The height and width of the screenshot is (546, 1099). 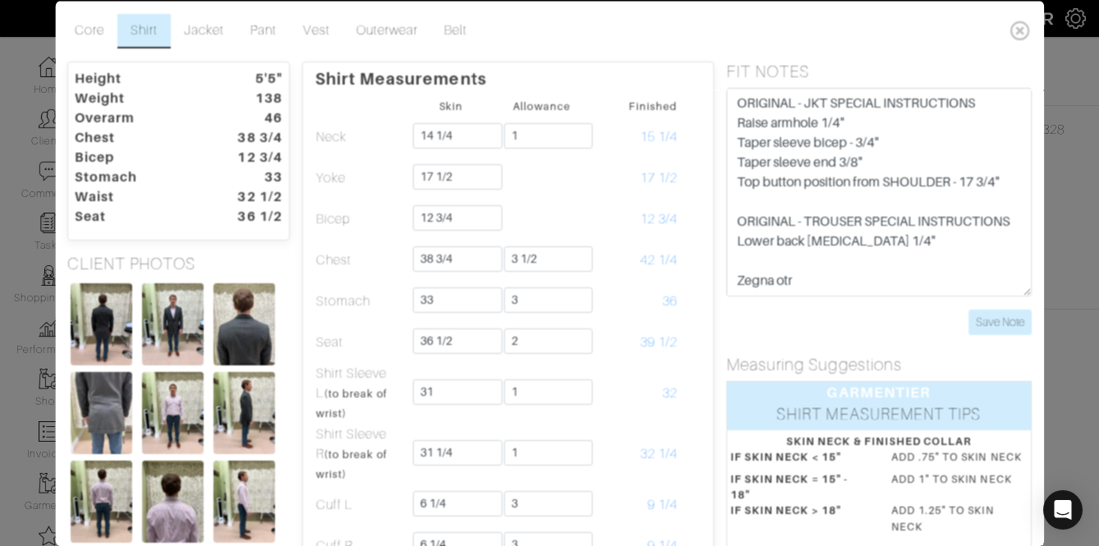 What do you see at coordinates (140, 157) in the screenshot?
I see `dt: Bicep` at bounding box center [140, 157].